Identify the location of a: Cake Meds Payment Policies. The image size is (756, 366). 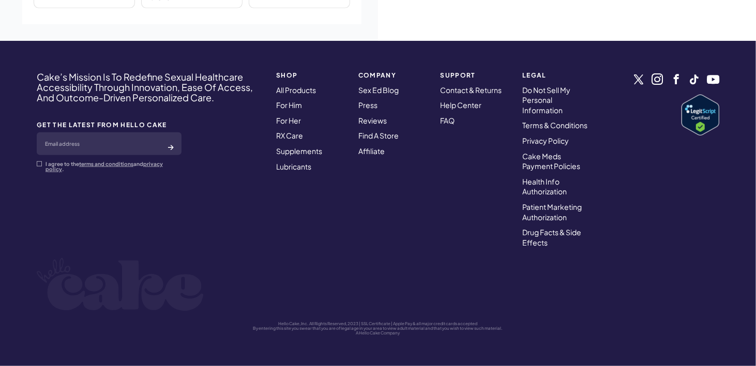
(551, 161).